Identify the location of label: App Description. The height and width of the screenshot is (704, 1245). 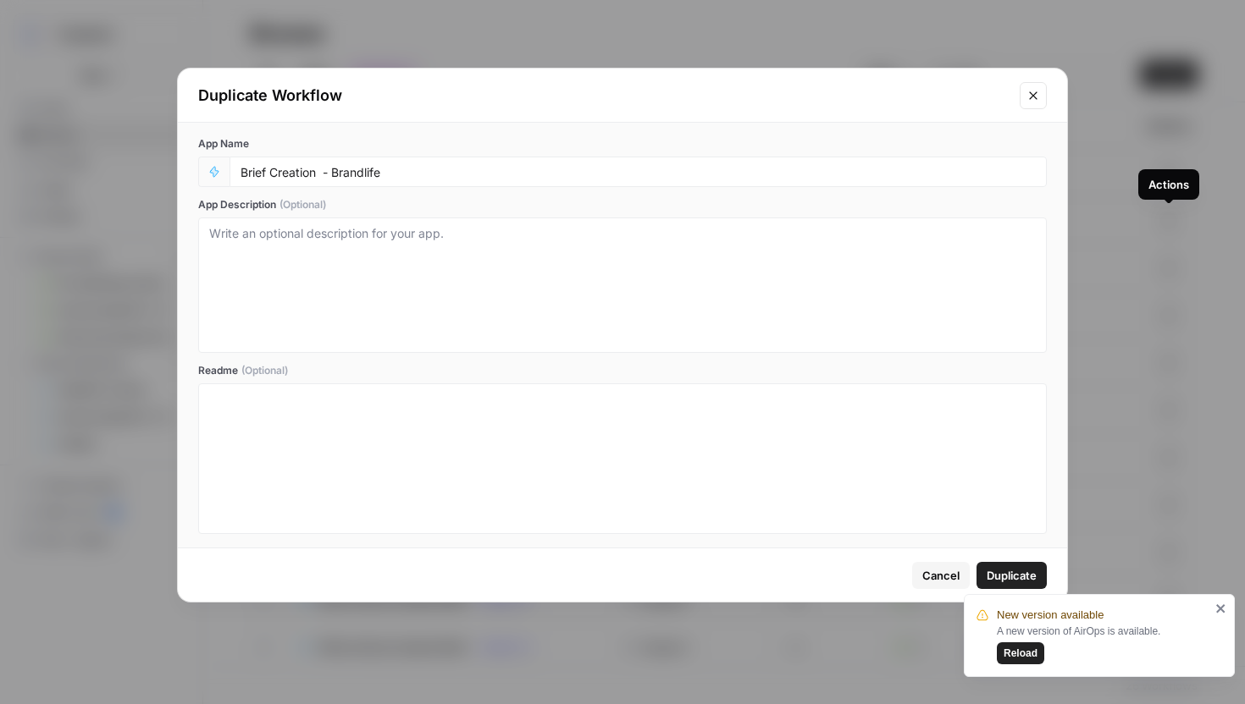
(622, 205).